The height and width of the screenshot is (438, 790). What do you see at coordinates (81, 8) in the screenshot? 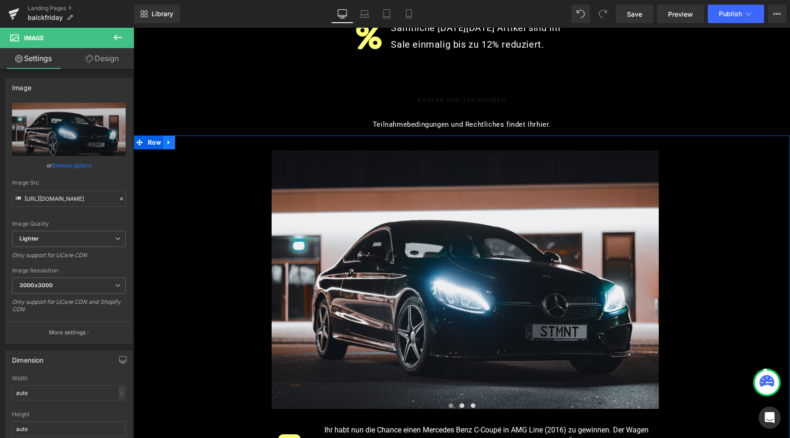
I see `a: Landing Pages` at bounding box center [81, 8].